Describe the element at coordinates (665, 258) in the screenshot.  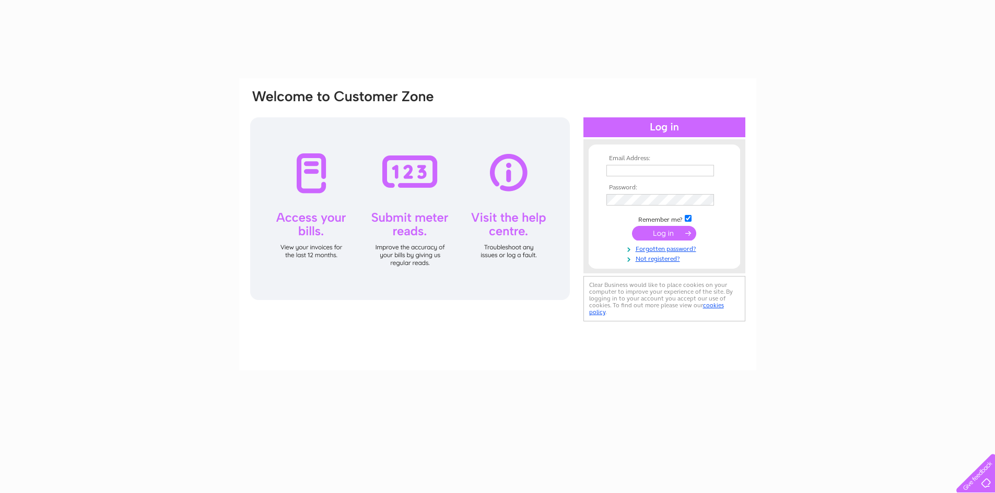
I see `a: Not registered?` at that location.